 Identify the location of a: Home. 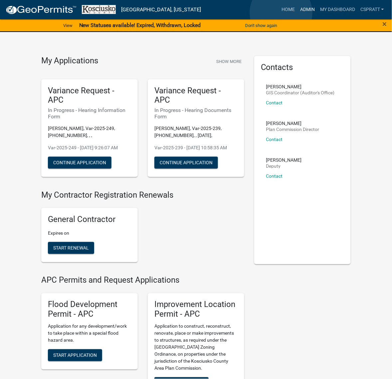
(288, 10).